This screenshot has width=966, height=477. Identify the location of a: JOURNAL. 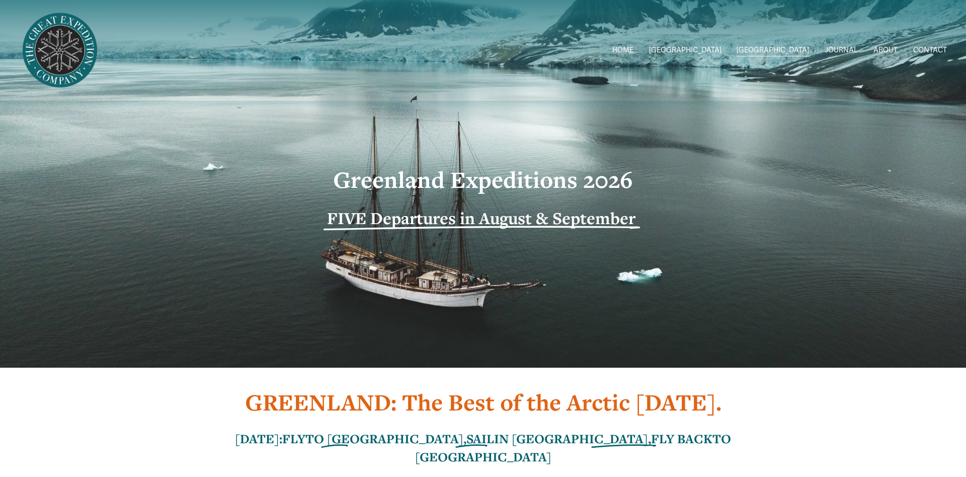
(841, 50).